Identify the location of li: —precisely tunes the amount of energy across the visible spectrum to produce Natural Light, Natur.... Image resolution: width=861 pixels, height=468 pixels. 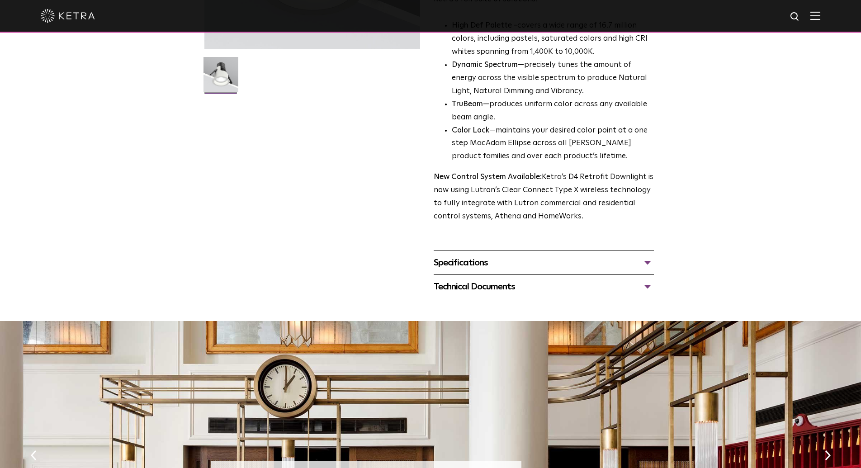
(552, 78).